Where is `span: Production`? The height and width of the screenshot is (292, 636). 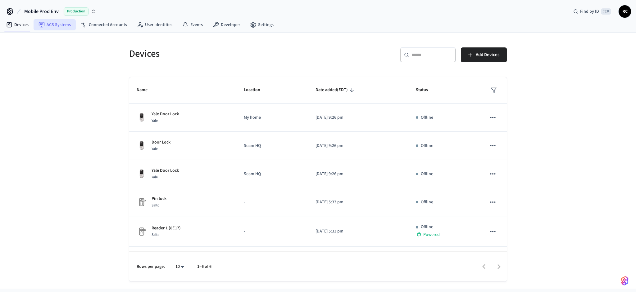 span: Production is located at coordinates (76, 11).